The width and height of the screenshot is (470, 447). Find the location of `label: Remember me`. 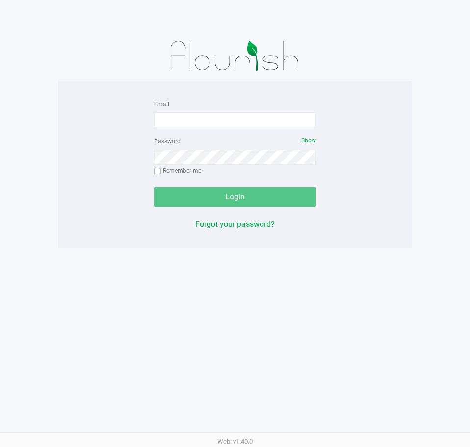

label: Remember me is located at coordinates (178, 171).